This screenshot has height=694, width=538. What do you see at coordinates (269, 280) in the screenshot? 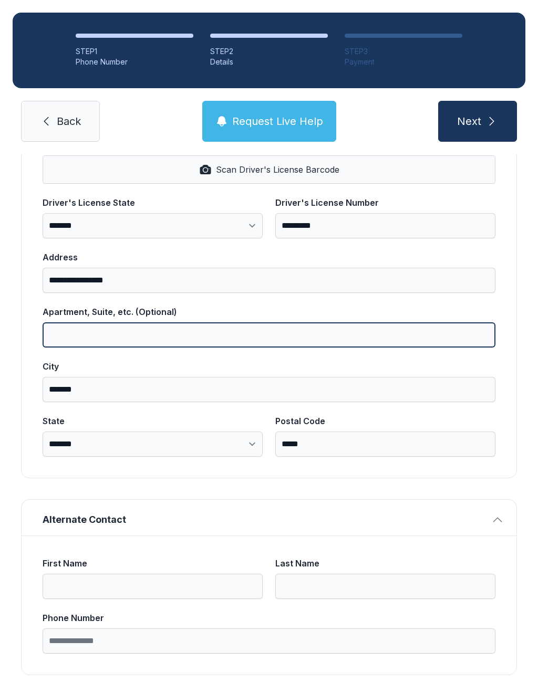
I see `input: Address` at bounding box center [269, 280].